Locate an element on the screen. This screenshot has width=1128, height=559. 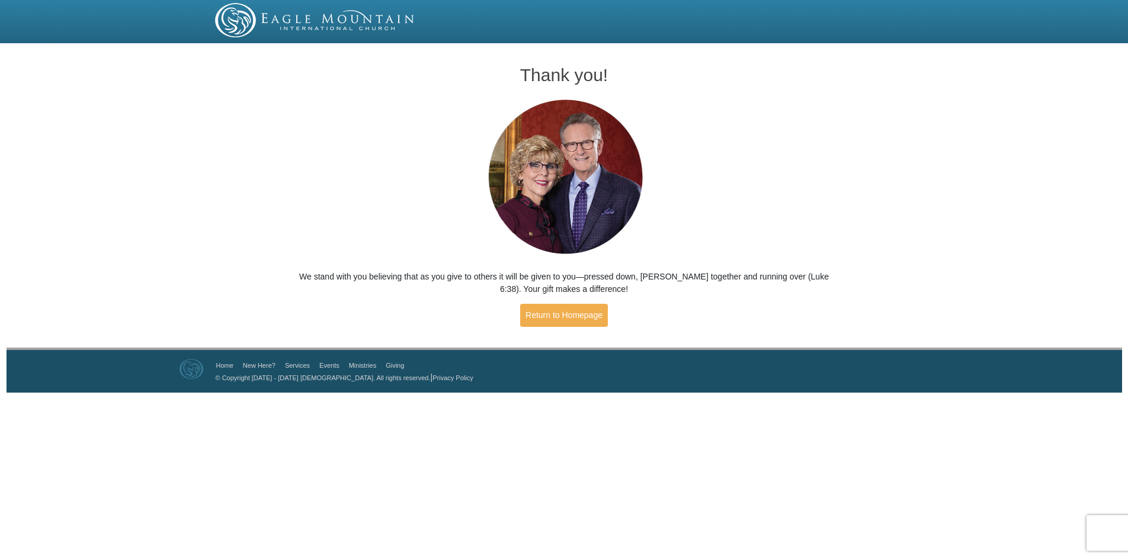
a: Events is located at coordinates (329, 365).